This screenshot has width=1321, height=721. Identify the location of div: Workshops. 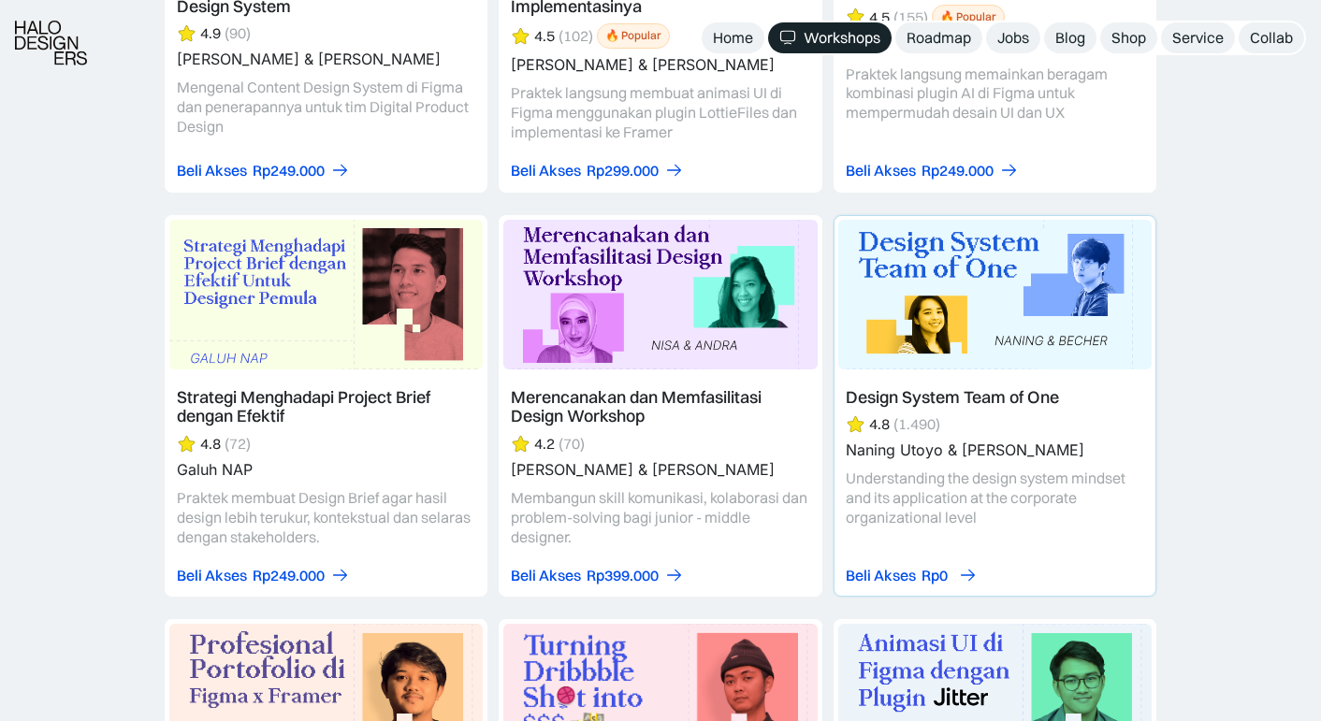
(842, 37).